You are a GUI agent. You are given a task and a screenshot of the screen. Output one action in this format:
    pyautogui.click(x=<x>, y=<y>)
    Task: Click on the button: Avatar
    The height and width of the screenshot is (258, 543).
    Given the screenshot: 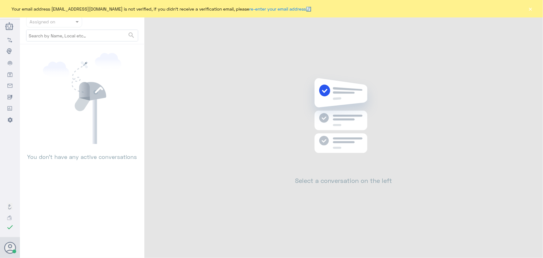 What is the action you would take?
    pyautogui.click(x=10, y=248)
    